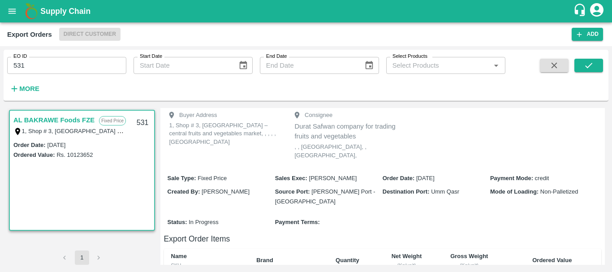 Image resolution: width=612 pixels, height=272 pixels. I want to click on input: End Date, so click(309, 65).